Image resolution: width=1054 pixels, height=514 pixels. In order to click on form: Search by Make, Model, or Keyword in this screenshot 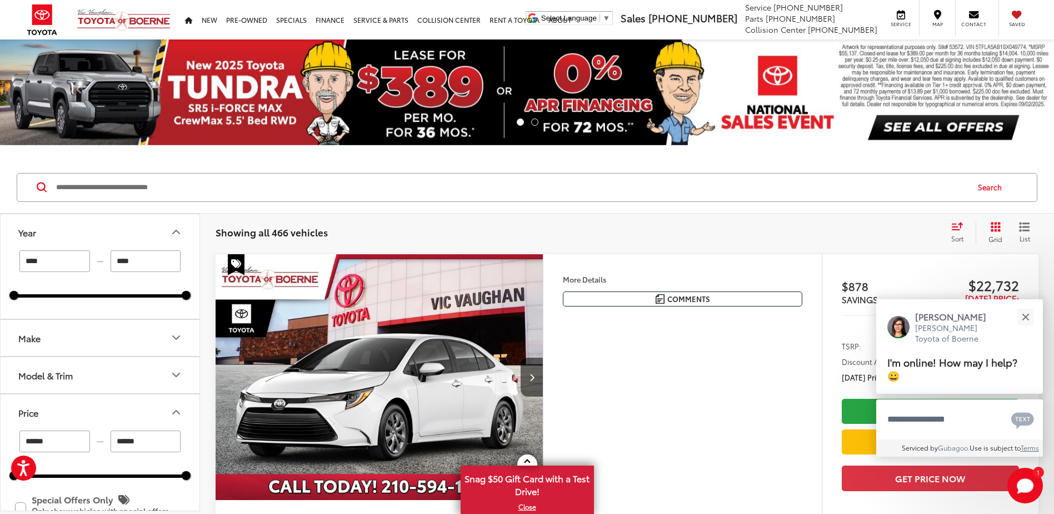, I will do `click(511, 187)`.